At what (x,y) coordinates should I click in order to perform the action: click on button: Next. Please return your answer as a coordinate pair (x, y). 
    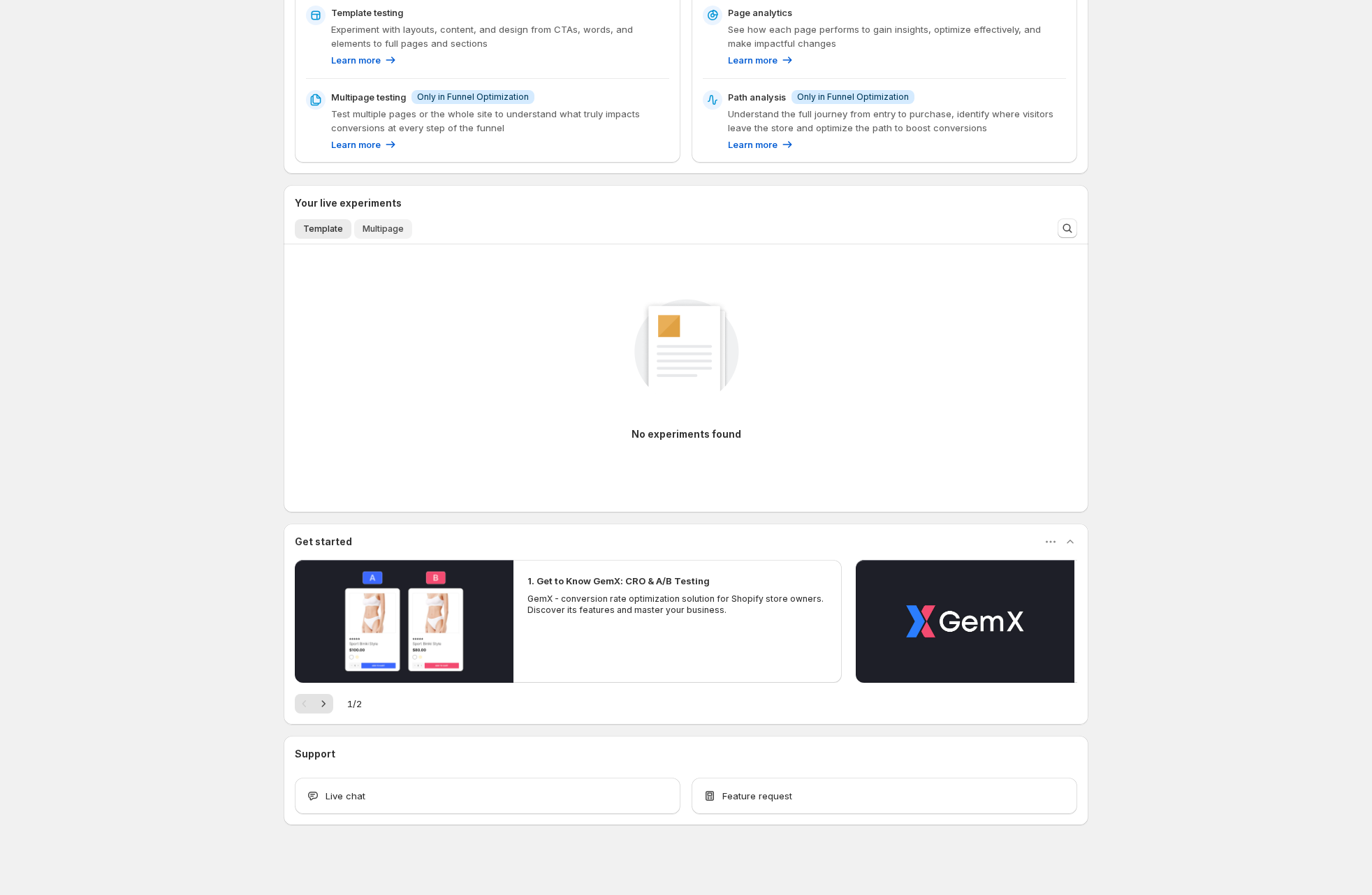
    Looking at the image, I should click on (324, 704).